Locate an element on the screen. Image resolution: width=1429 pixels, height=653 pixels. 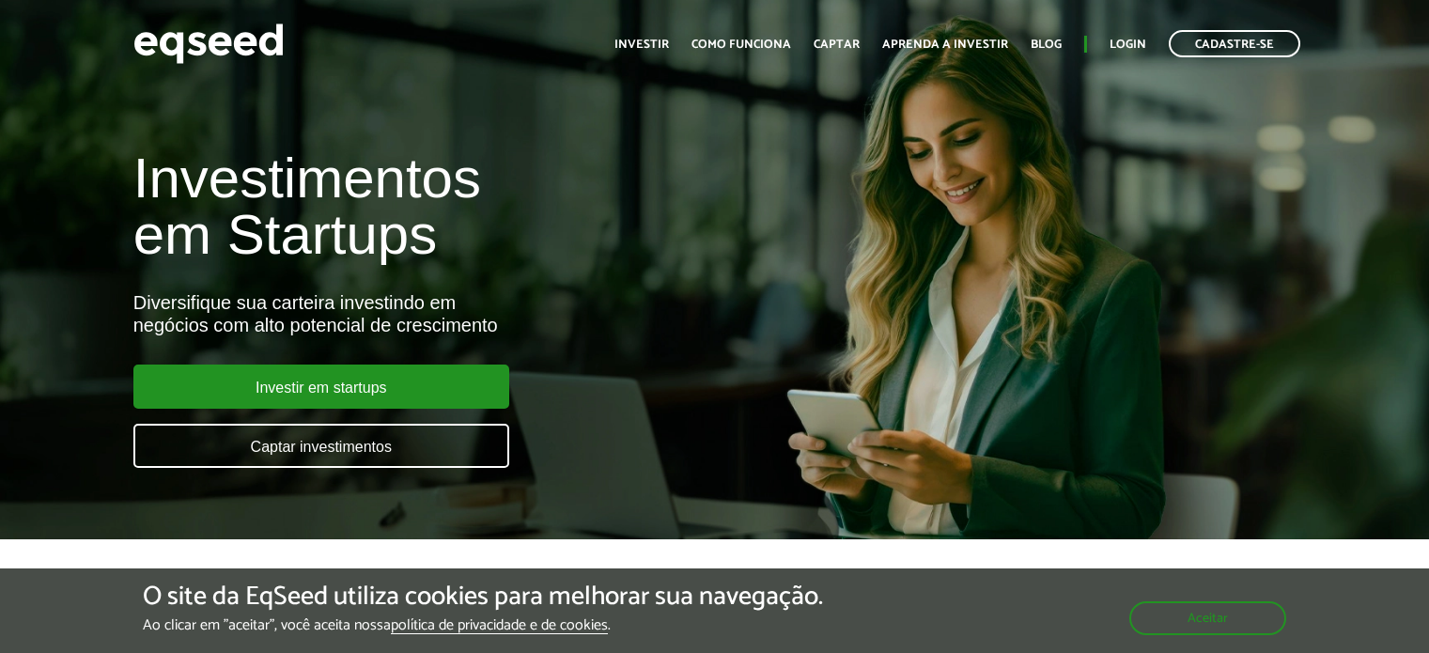
a: Investir is located at coordinates (642, 44).